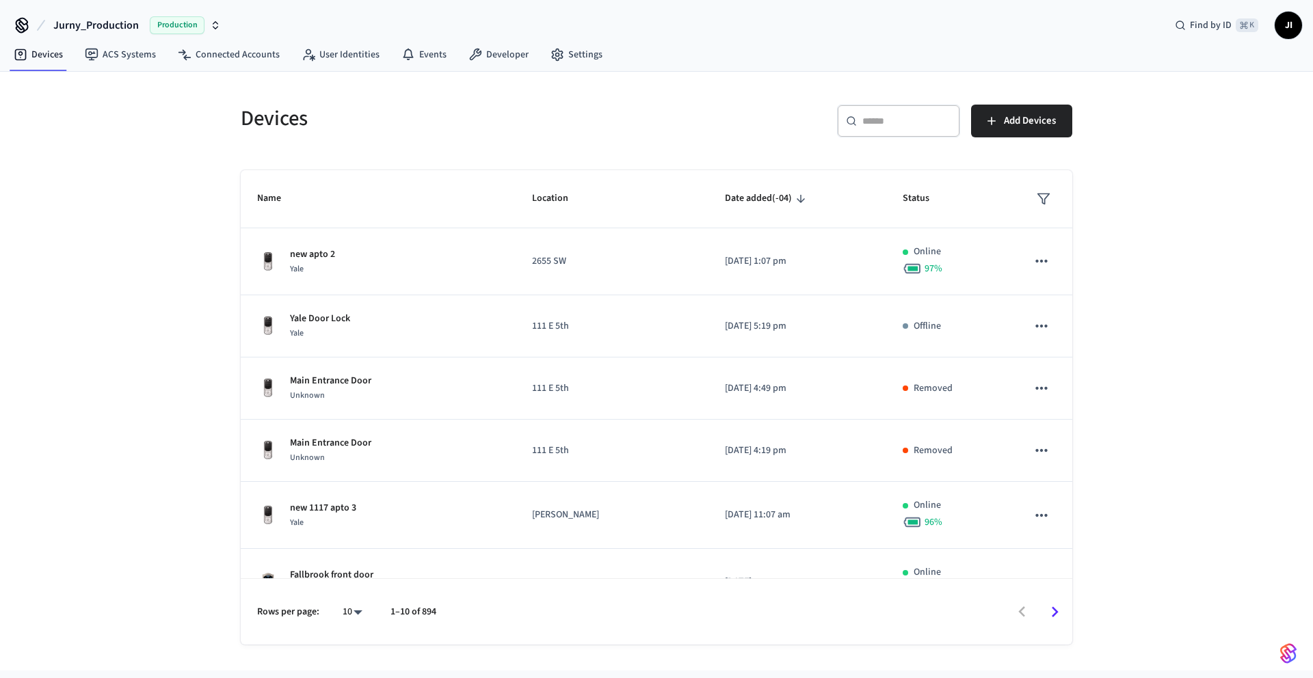 This screenshot has height=678, width=1313. I want to click on div: Find by ID⌘ K, so click(1216, 25).